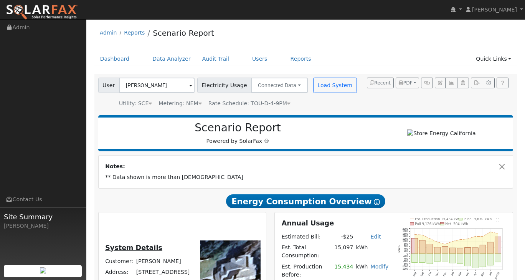  I want to click on div: Metering: NEM, so click(180, 103).